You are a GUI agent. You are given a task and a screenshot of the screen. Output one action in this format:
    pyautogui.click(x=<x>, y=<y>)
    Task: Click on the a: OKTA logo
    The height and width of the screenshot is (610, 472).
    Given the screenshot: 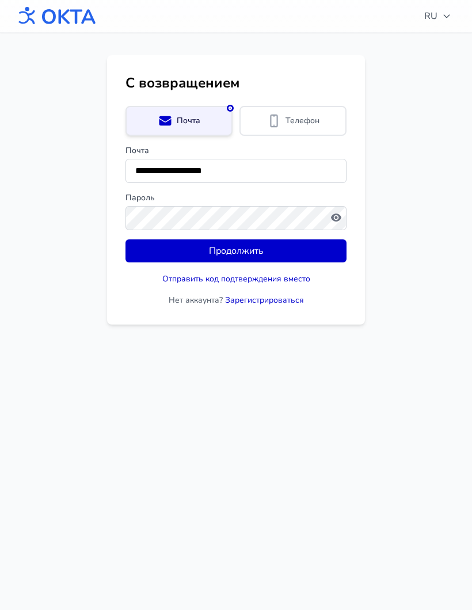 What is the action you would take?
    pyautogui.click(x=55, y=16)
    